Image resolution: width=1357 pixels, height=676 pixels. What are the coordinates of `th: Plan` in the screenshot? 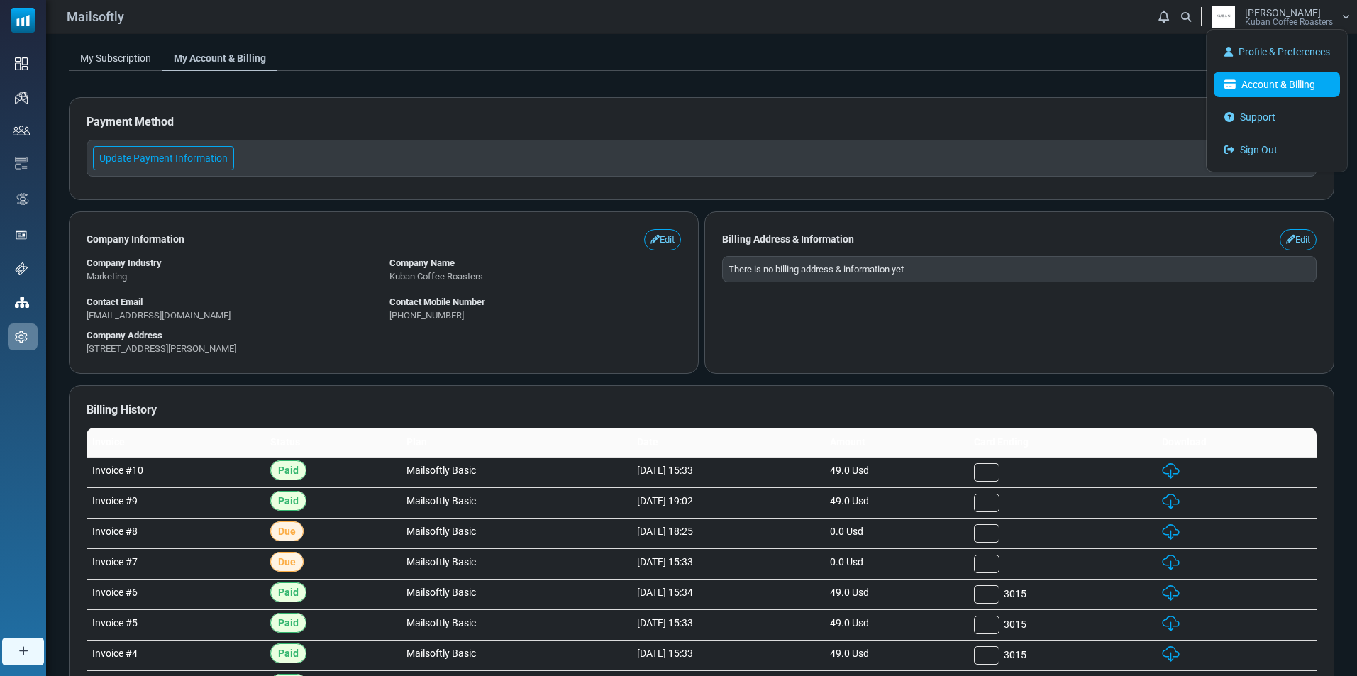 It's located at (517, 443).